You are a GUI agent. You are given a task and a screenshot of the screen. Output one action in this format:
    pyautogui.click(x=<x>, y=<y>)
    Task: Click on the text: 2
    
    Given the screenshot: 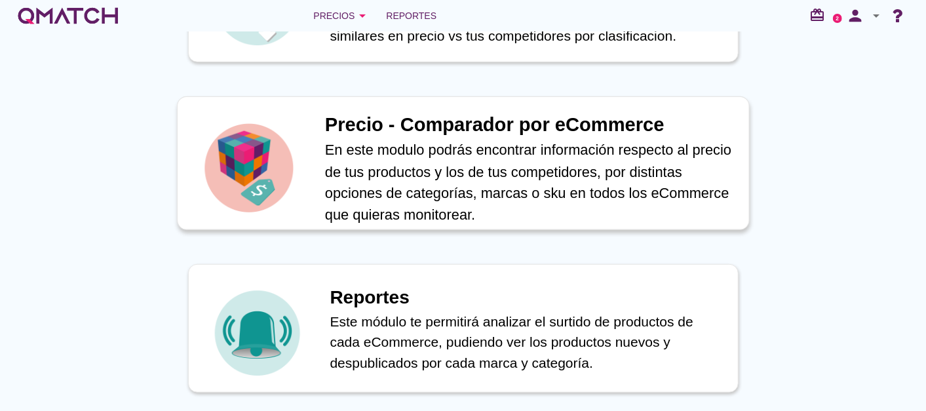 What is the action you would take?
    pyautogui.click(x=838, y=18)
    